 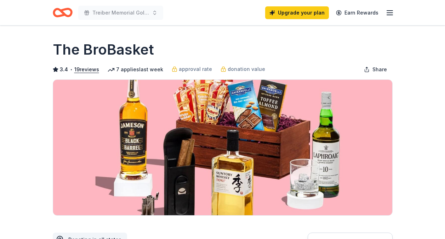 What do you see at coordinates (192, 69) in the screenshot?
I see `a: approval rate` at bounding box center [192, 69].